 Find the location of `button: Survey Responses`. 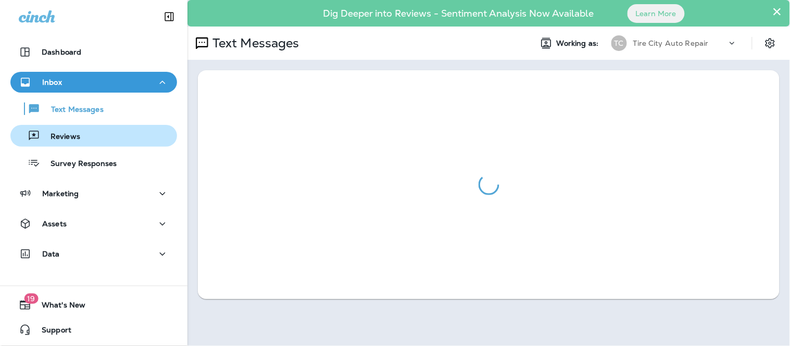

button: Survey Responses is located at coordinates (94, 163).